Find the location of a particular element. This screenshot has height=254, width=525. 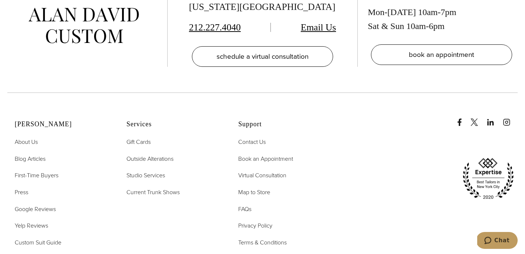

h2: Support is located at coordinates (285, 125).